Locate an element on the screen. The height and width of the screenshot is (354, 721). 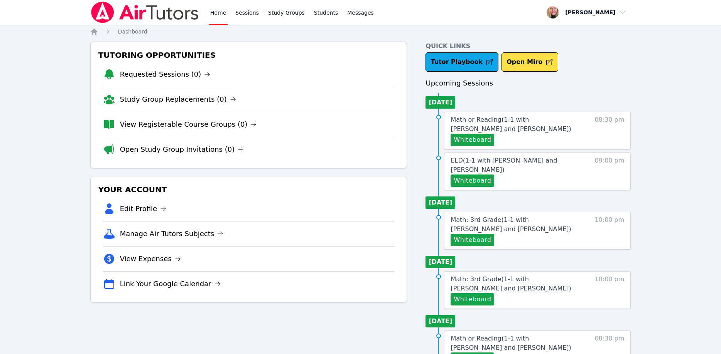
span: Dashboard is located at coordinates (133, 32).